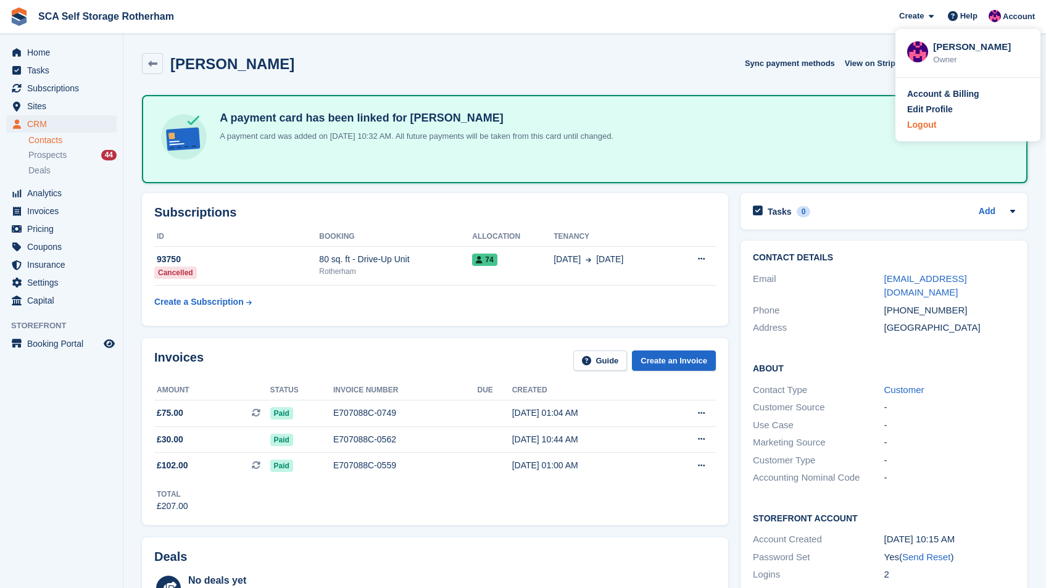 The height and width of the screenshot is (588, 1046). Describe the element at coordinates (819, 311) in the screenshot. I see `div: Phone` at that location.